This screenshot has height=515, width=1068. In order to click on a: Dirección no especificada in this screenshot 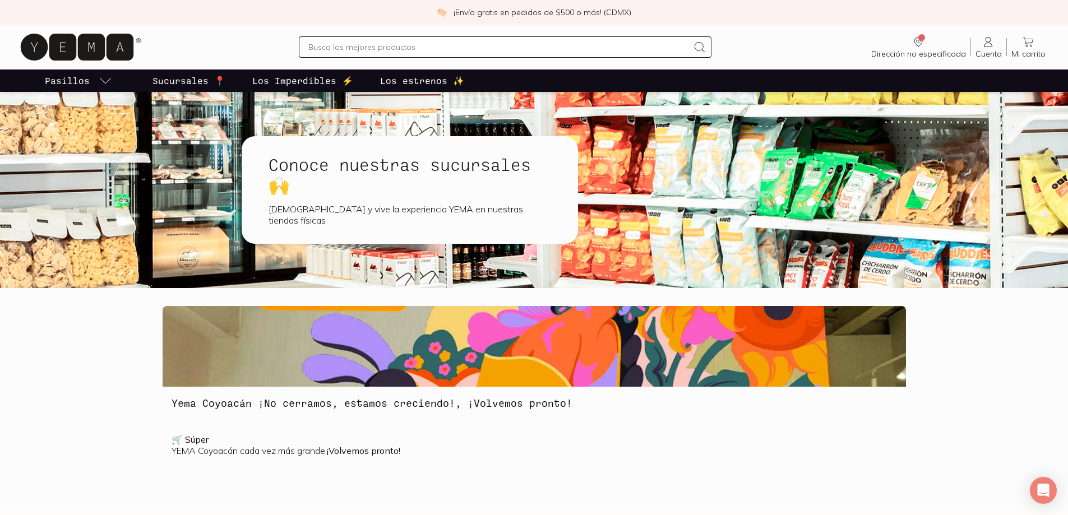, I will do `click(919, 47)`.